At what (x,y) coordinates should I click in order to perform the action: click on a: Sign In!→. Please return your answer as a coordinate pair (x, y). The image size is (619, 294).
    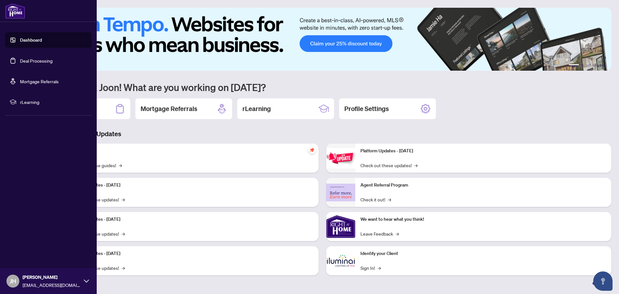
    Looking at the image, I should click on (371, 268).